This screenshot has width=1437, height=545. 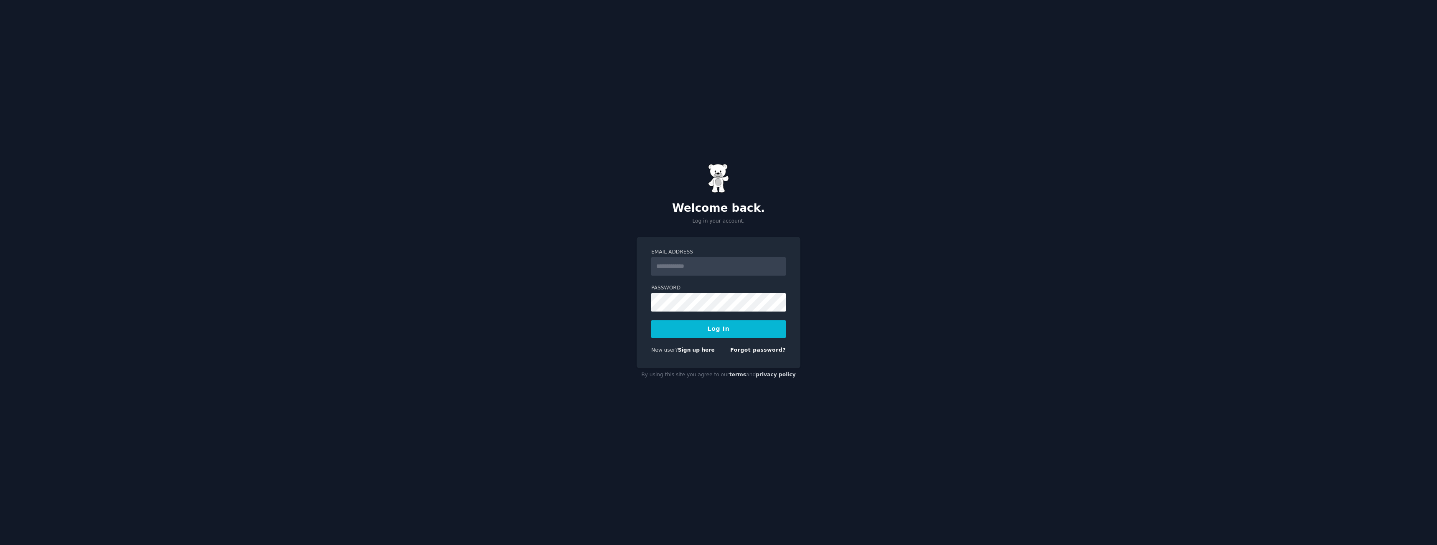 I want to click on div: By using this site you agree to our and, so click(x=719, y=375).